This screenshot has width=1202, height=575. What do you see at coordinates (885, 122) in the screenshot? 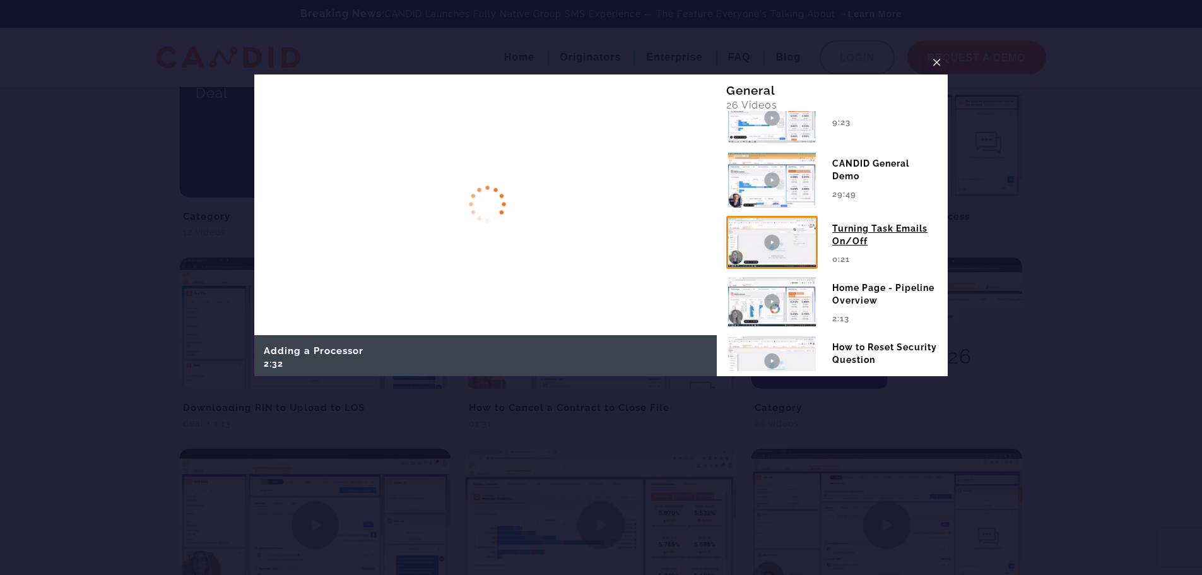
I see `div: 9:23` at bounding box center [885, 122].